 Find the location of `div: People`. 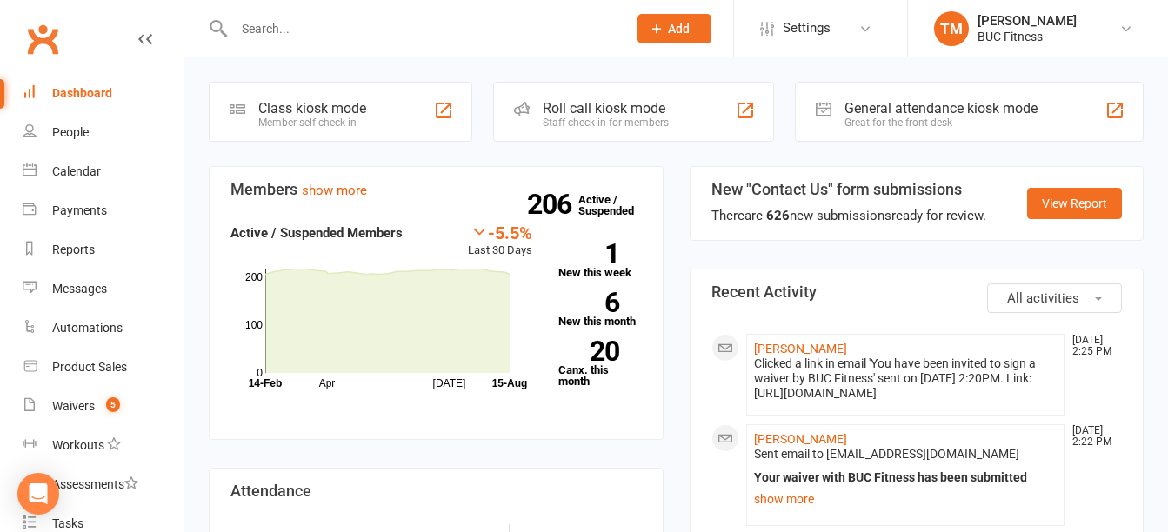

div: People is located at coordinates (70, 132).